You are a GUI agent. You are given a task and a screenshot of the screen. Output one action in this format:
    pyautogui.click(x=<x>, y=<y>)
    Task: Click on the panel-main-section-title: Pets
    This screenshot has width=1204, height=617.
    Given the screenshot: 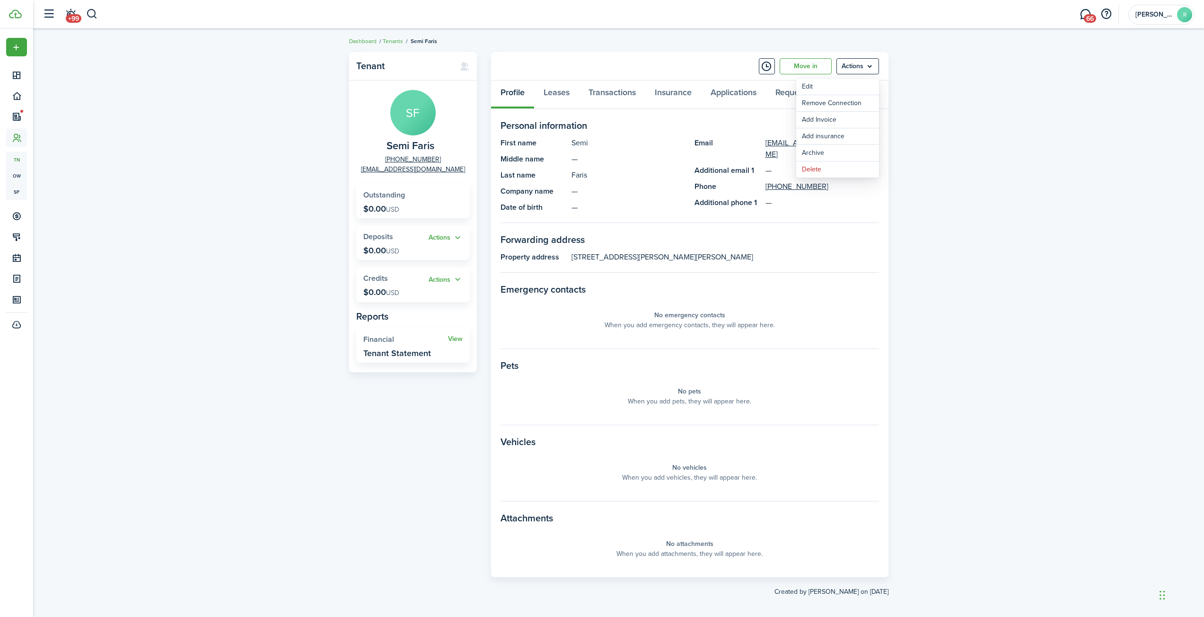 What is the action you would take?
    pyautogui.click(x=690, y=365)
    